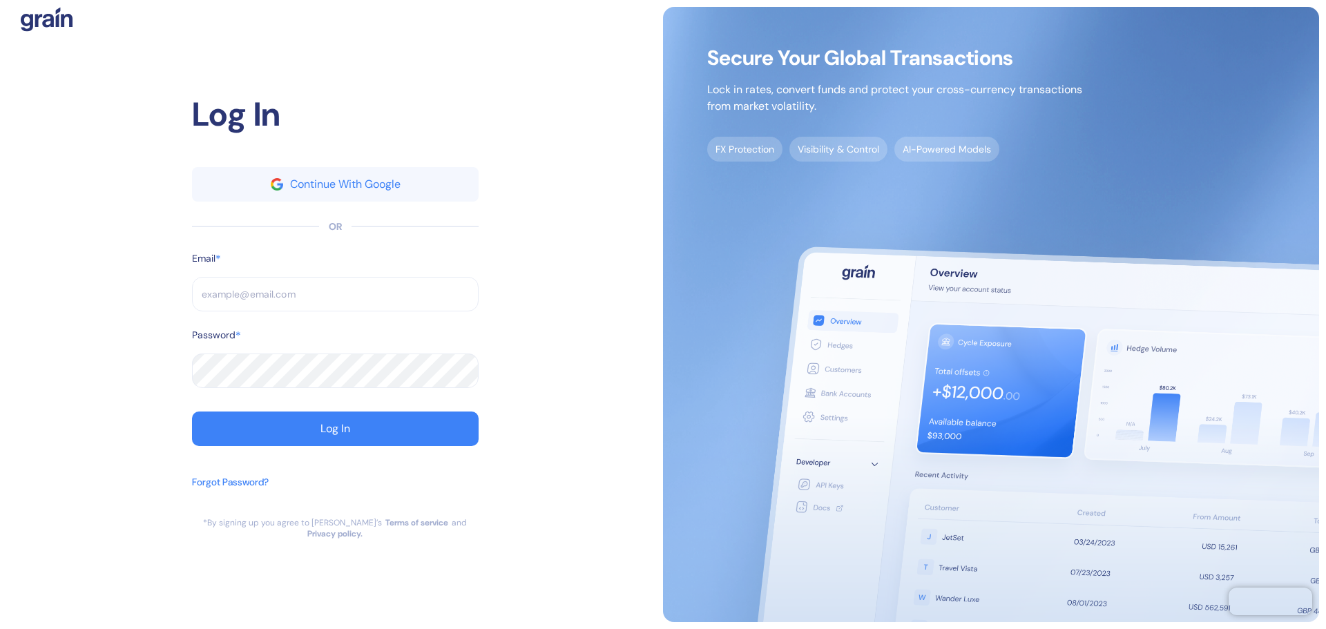 This screenshot has height=629, width=1326. Describe the element at coordinates (213, 335) in the screenshot. I see `label: Password` at that location.